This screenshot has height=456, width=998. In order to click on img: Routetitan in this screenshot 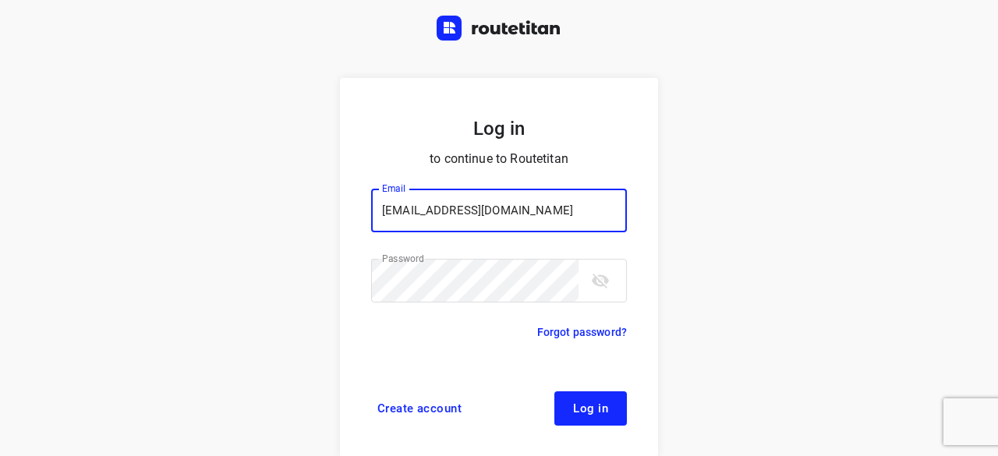, I will do `click(499, 28)`.